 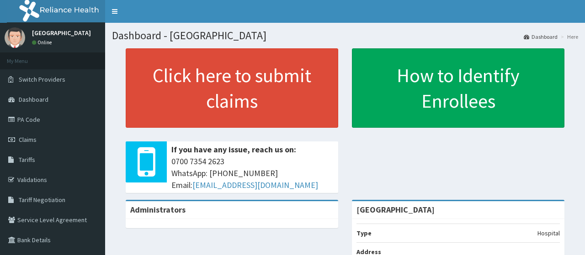 What do you see at coordinates (548, 233) in the screenshot?
I see `p: Hospital` at bounding box center [548, 233].